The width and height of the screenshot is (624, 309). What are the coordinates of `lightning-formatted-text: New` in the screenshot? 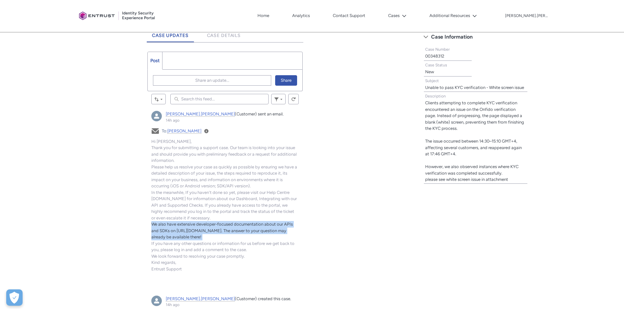 It's located at (429, 72).